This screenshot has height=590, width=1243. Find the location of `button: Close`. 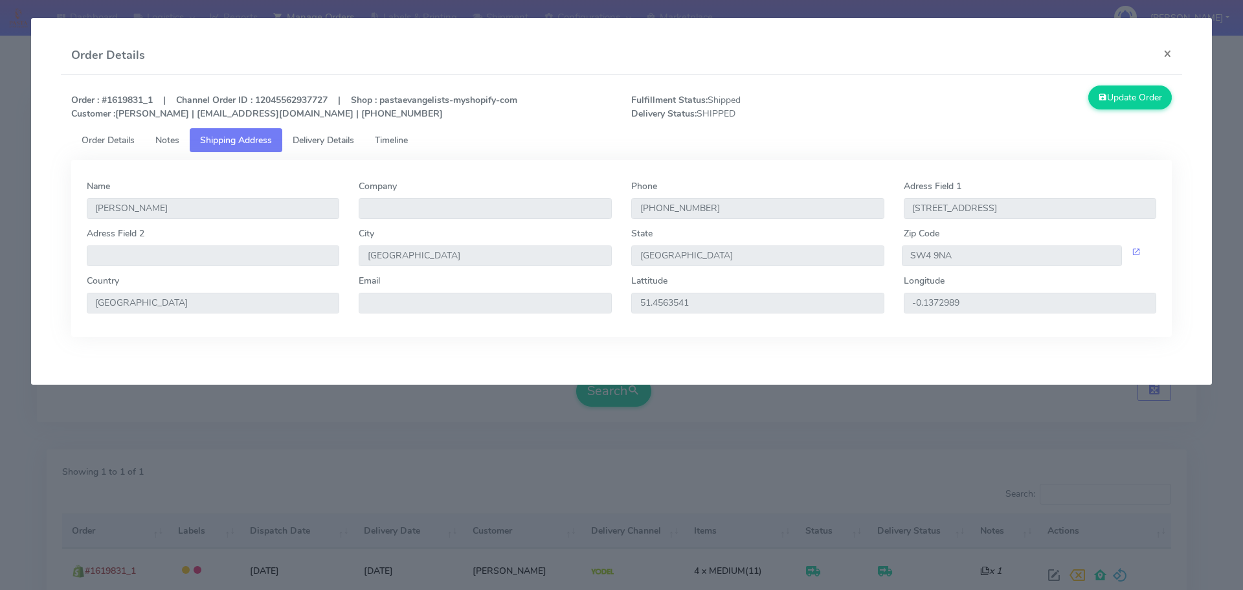

button: Close is located at coordinates (1167, 53).